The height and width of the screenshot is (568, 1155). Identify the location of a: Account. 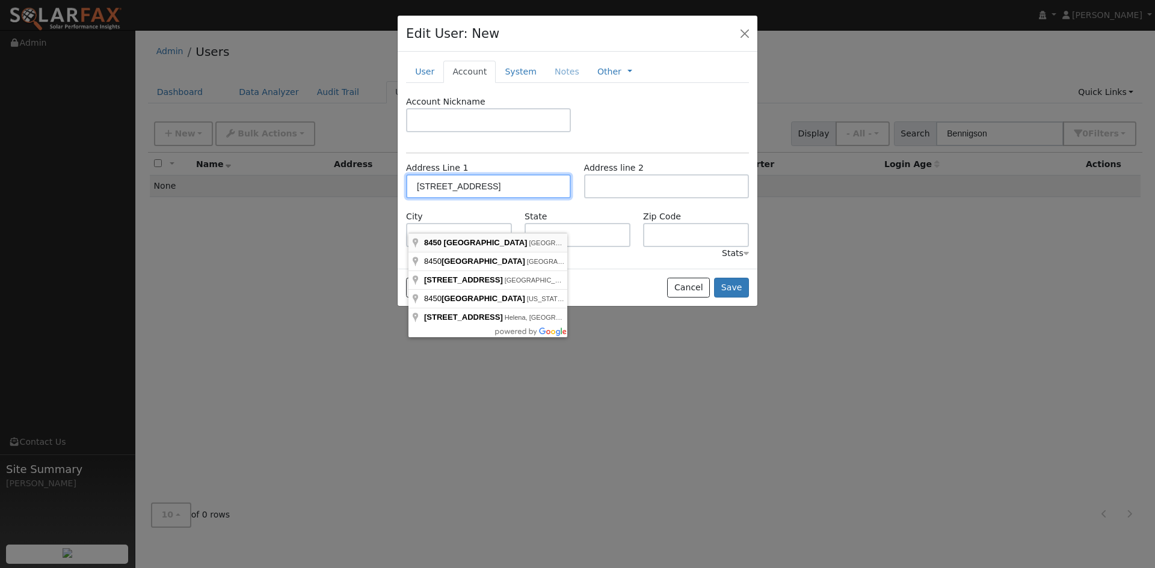
(469, 72).